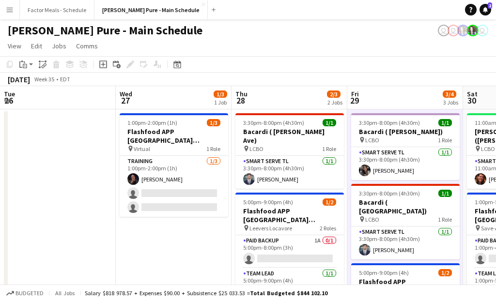 This screenshot has width=496, height=301. What do you see at coordinates (289, 293) in the screenshot?
I see `span: Total Budgeted $844 102.10` at bounding box center [289, 293].